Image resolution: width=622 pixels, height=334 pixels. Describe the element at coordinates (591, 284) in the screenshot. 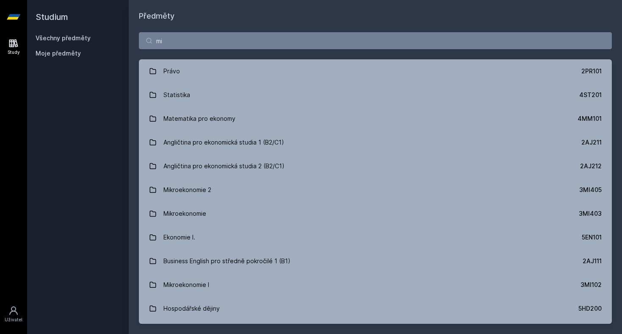

I see `div: 3MI102` at that location.